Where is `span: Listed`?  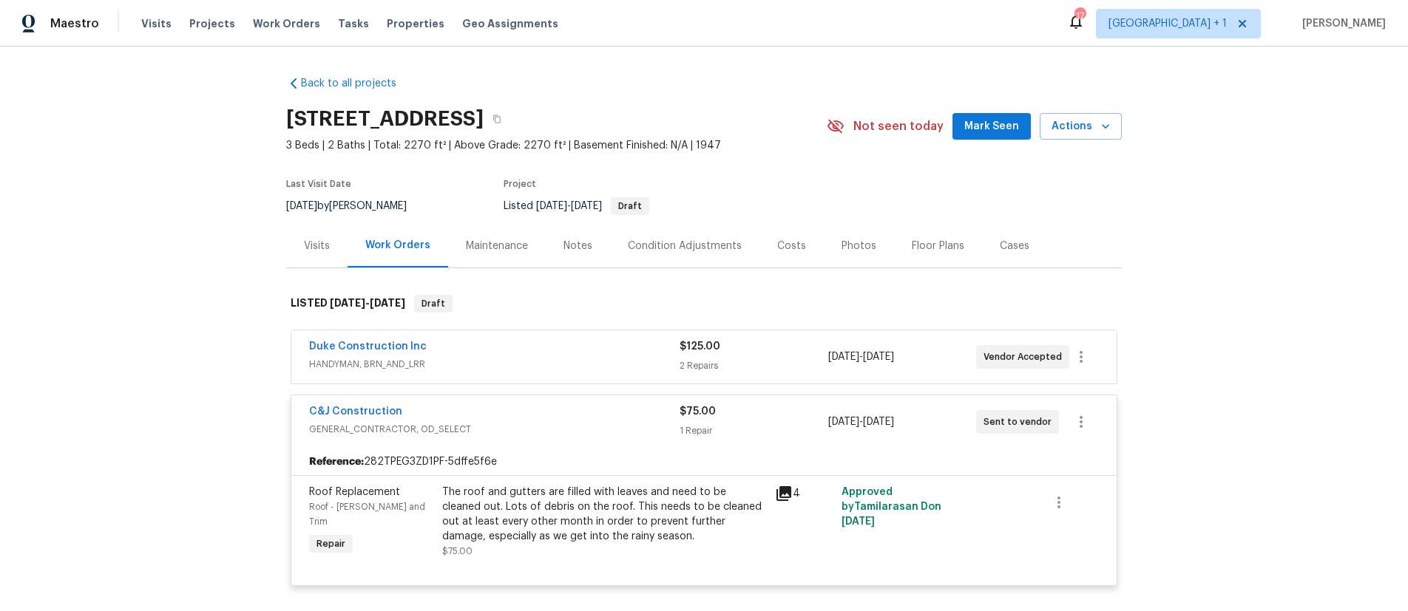 span: Listed is located at coordinates (576, 206).